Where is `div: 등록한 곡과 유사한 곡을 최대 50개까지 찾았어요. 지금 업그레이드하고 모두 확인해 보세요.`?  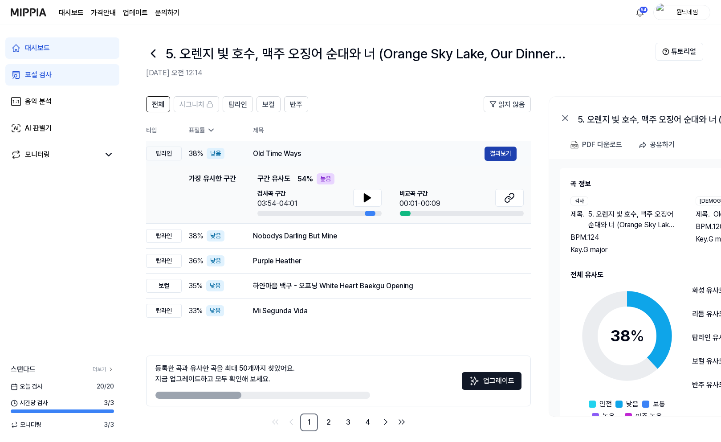 div: 등록한 곡과 유사한 곡을 최대 50개까지 찾았어요. 지금 업그레이드하고 모두 확인해 보세요. is located at coordinates (225, 374).